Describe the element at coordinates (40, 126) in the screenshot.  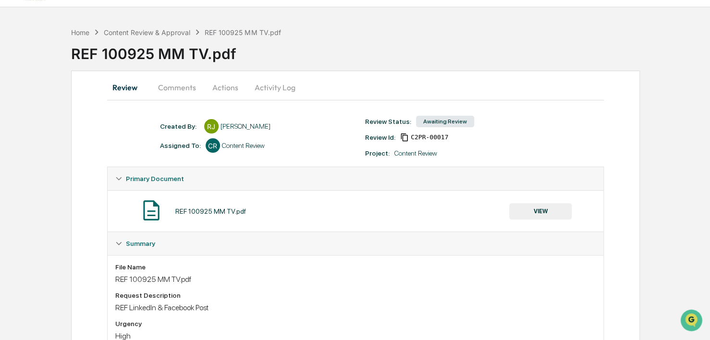
I see `span: Preclearance` at that location.